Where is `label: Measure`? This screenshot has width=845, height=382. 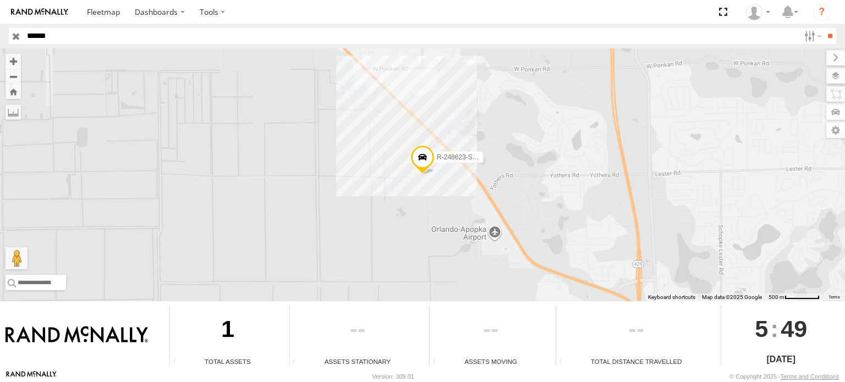 label: Measure is located at coordinates (13, 112).